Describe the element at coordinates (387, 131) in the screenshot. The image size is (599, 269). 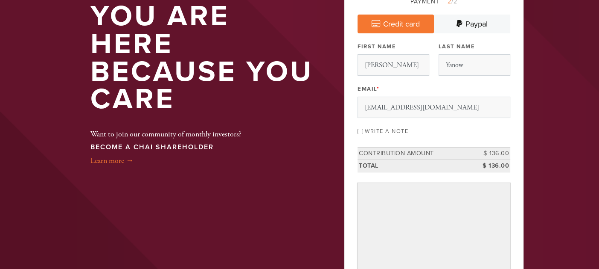
I see `label: Write a note` at that location.